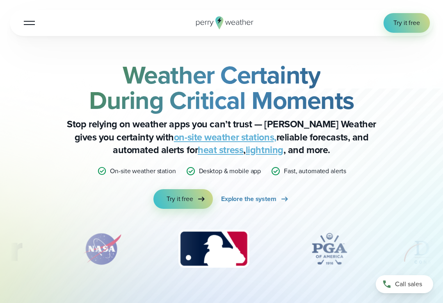 The image size is (443, 303). What do you see at coordinates (408, 285) in the screenshot?
I see `span: Call sales` at bounding box center [408, 285].